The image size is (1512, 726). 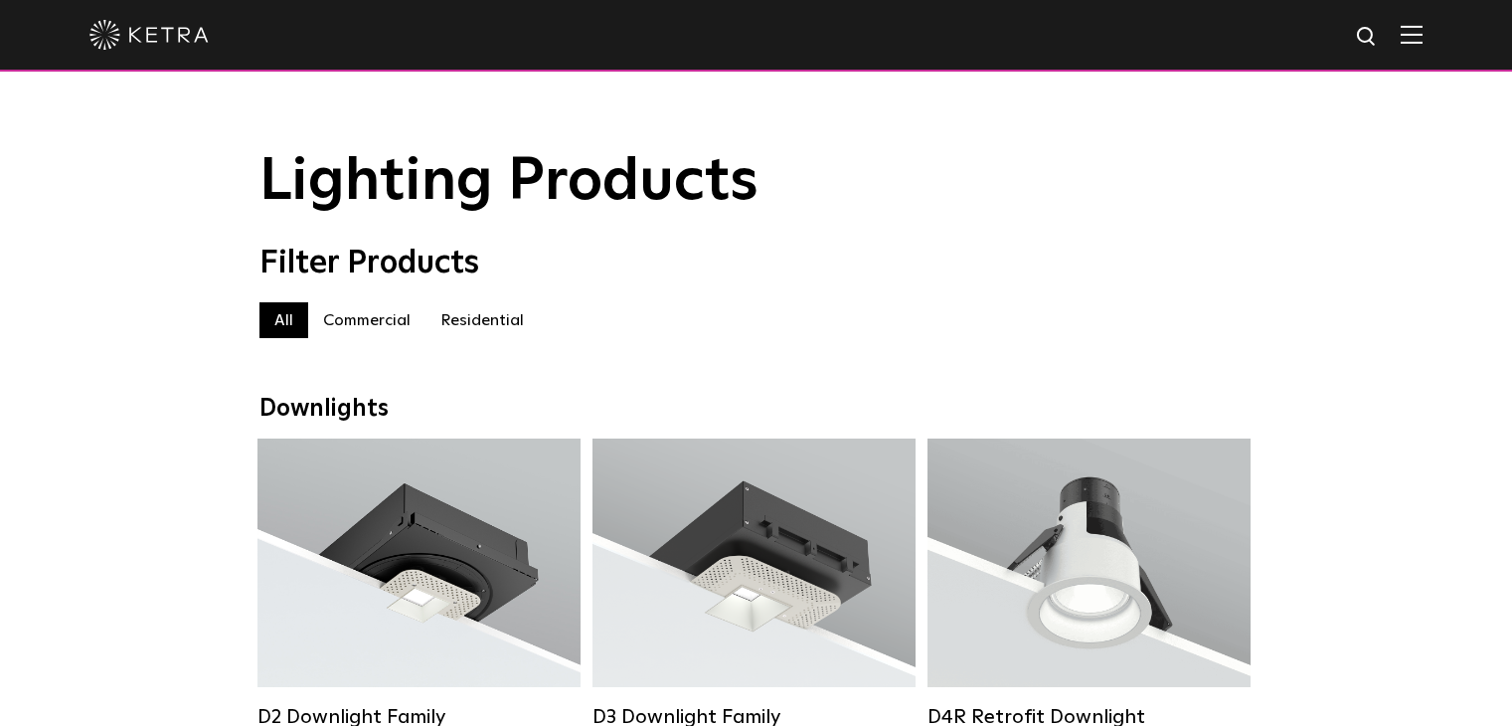 What do you see at coordinates (482, 320) in the screenshot?
I see `label: Residential` at bounding box center [482, 320].